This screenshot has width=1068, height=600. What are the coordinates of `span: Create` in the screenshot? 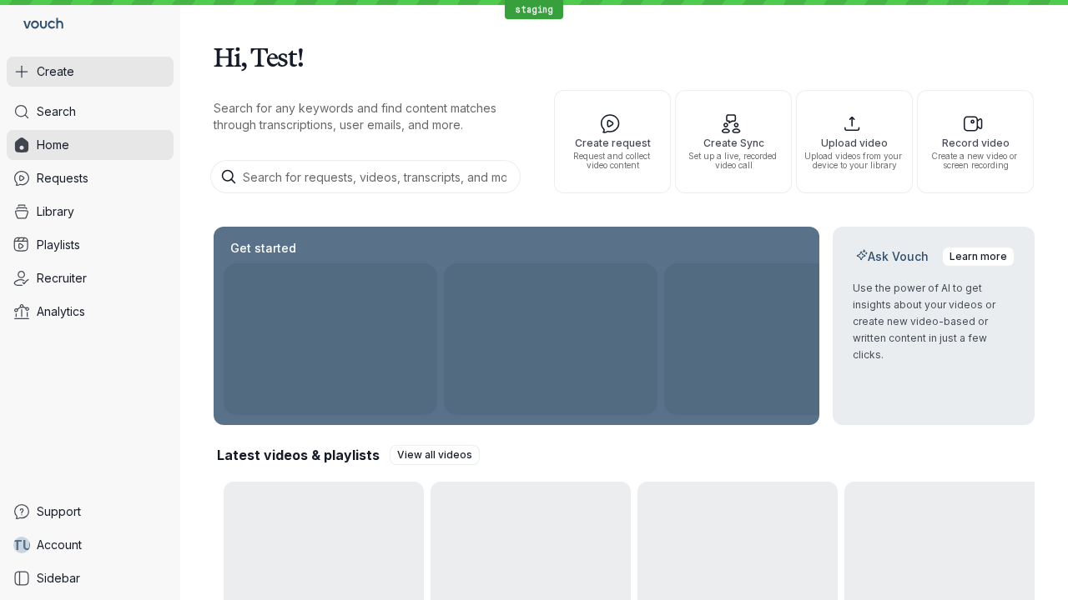 It's located at (55, 72).